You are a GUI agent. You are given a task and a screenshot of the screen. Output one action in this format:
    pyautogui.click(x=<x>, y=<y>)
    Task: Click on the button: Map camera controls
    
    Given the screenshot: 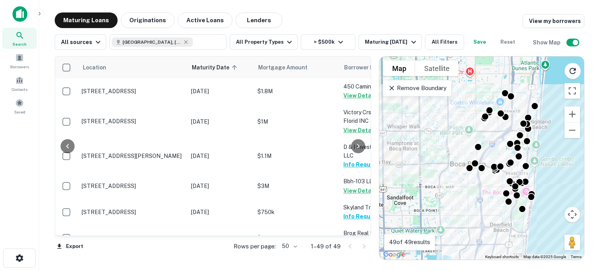 What is the action you would take?
    pyautogui.click(x=572, y=215)
    